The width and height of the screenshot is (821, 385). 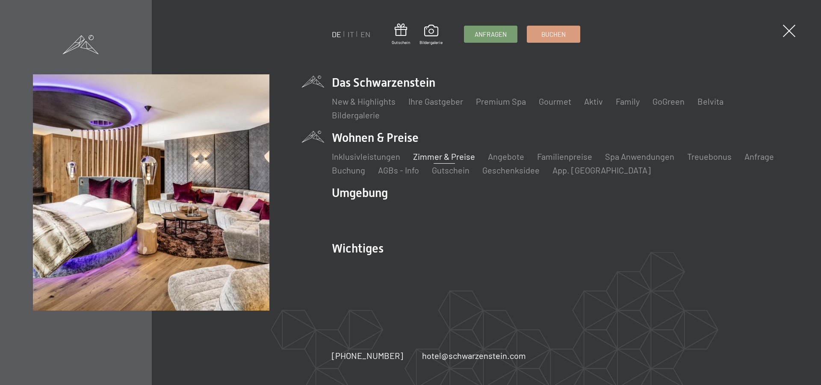 I want to click on a: IT, so click(x=350, y=34).